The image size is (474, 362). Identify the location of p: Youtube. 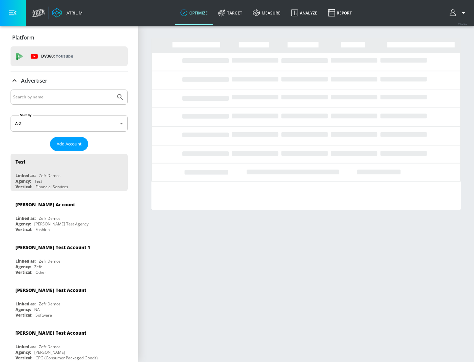
(64, 56).